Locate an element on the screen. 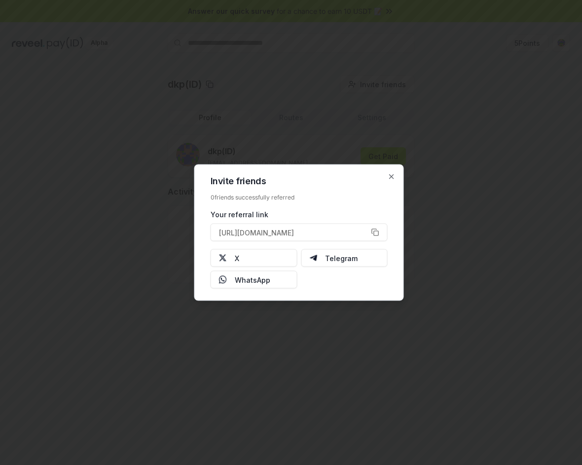 This screenshot has height=465, width=582. img: Telegram is located at coordinates (313, 258).